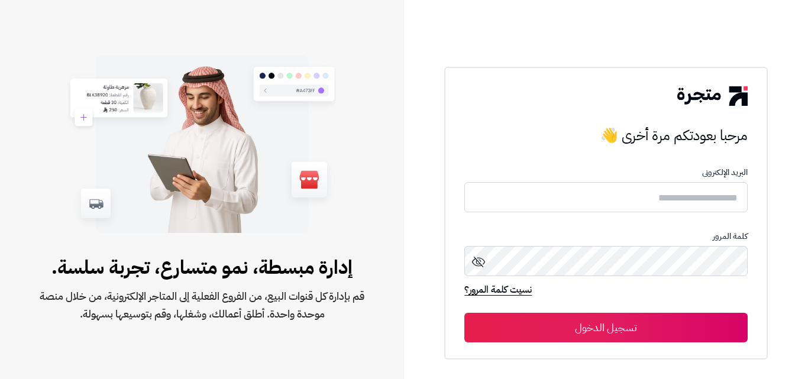 The image size is (808, 379). I want to click on a: نسيت كلمة المرور؟, so click(498, 291).